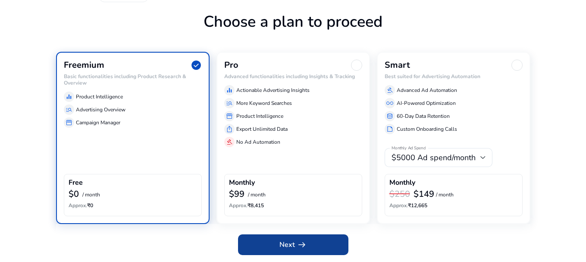  I want to click on p: 60-Day Data Retention, so click(423, 116).